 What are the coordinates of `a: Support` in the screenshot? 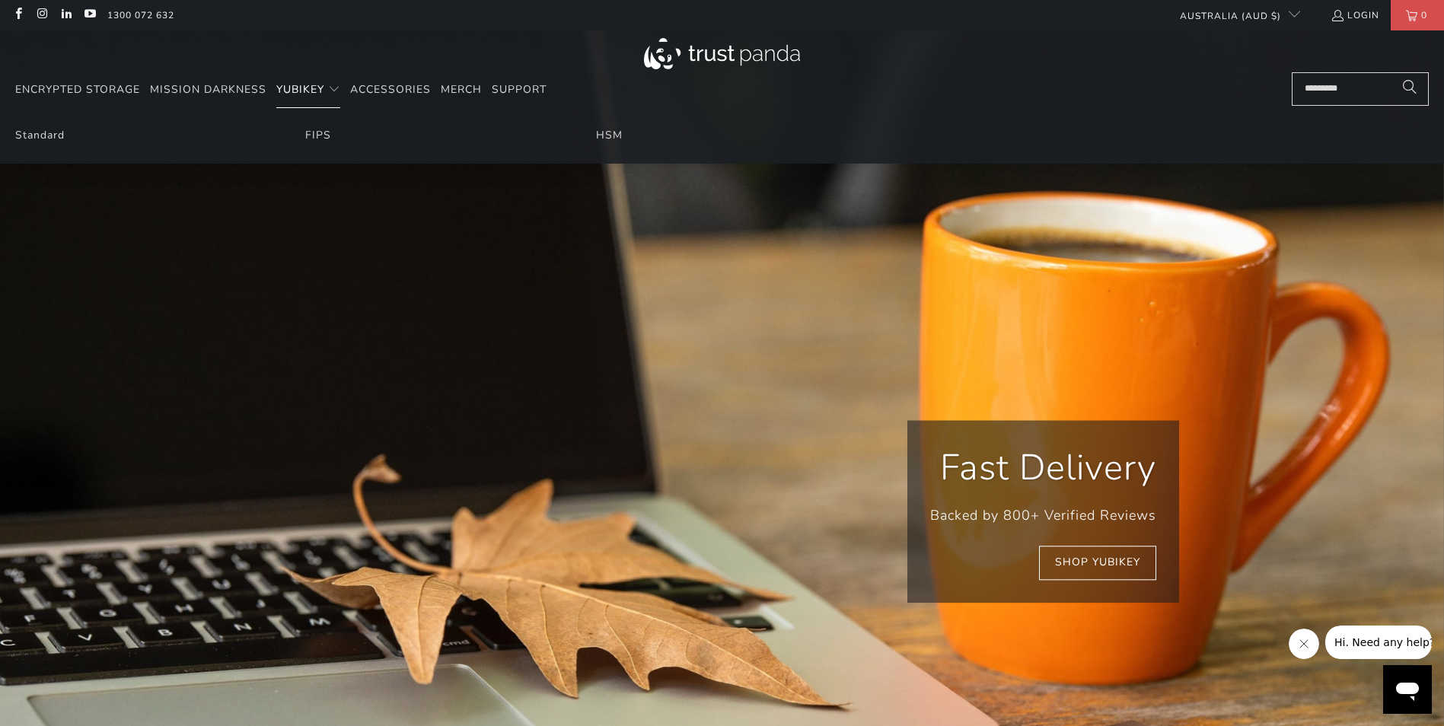 It's located at (519, 90).